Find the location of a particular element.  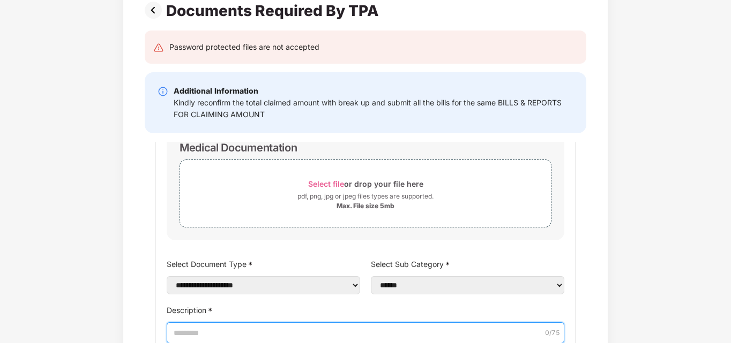

span: Select fileor drop your file herepdf, png, jpg or jpeg files types are supported.Max. File size 5mb is located at coordinates (365, 193).